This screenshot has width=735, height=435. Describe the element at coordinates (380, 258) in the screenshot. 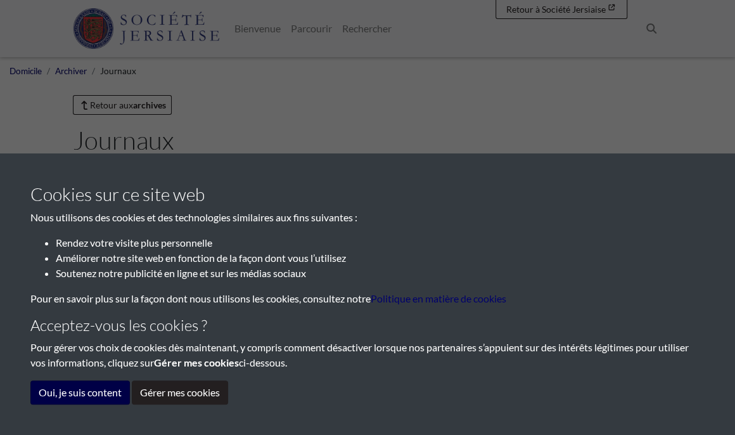

I see `li: Améliorer notre site web en fonction de la façon dont vous l’utilisez` at that location.